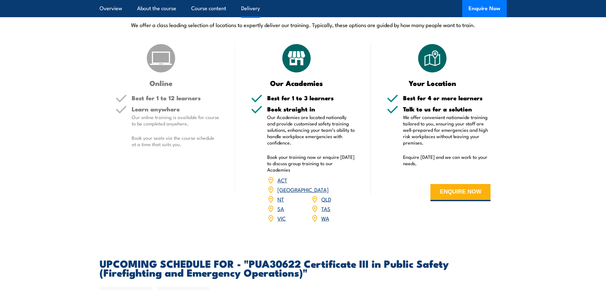 The width and height of the screenshot is (606, 290). I want to click on p: We offer a class leading selection of locations to expertly deliver our training. Typically, thes..., so click(303, 24).